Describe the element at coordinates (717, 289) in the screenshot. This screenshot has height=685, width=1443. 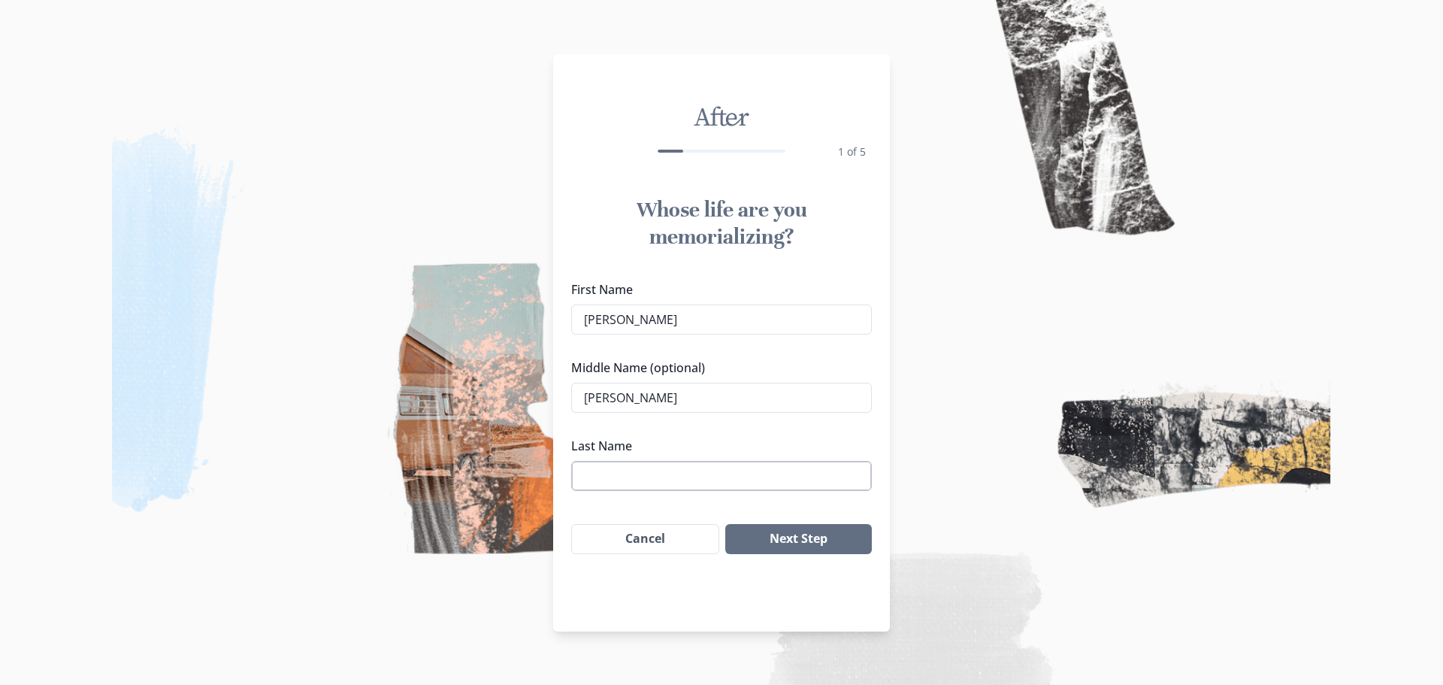
I see `label: First Name` at that location.